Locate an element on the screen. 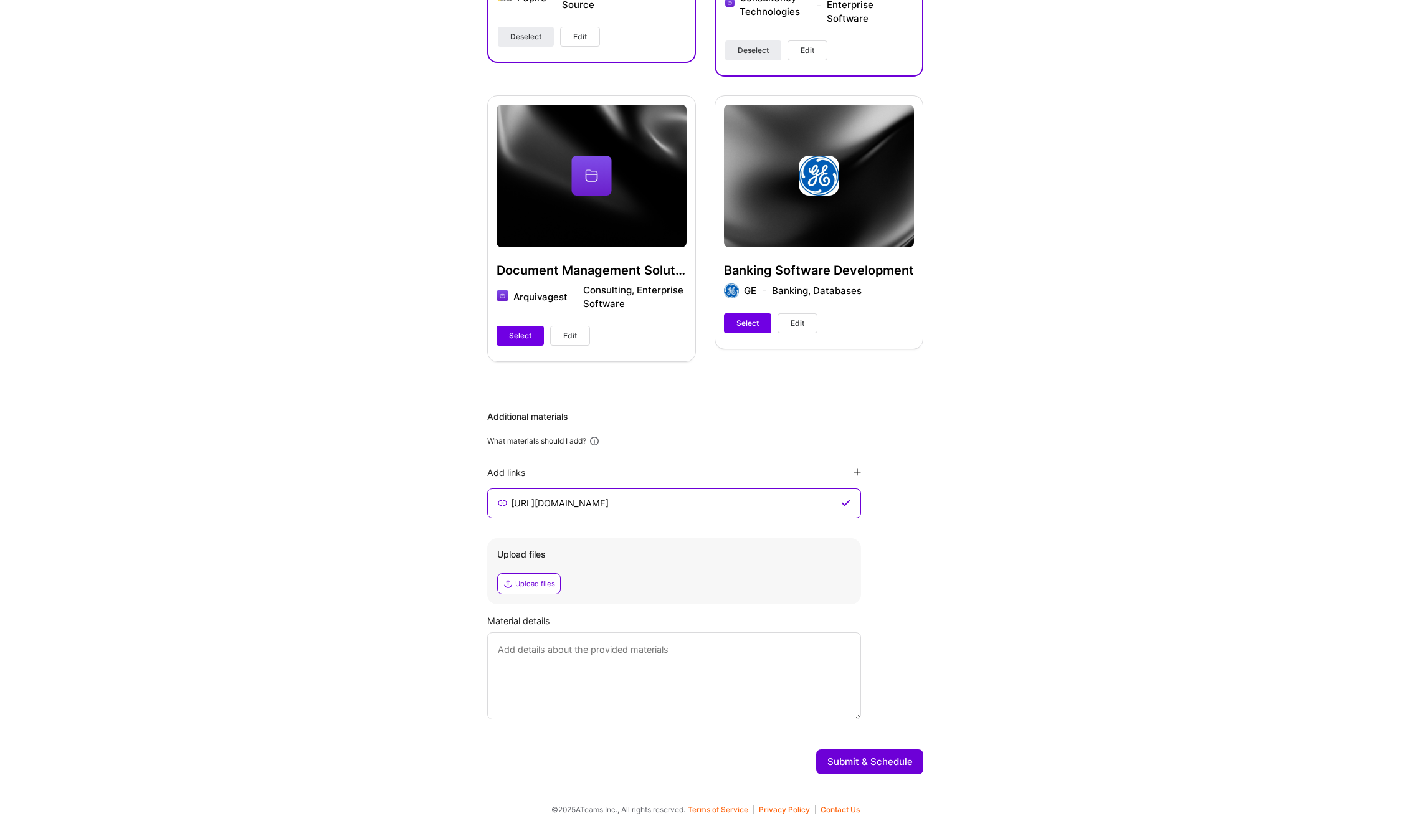 This screenshot has width=1423, height=826. button: Terms of Service is located at coordinates (721, 809).